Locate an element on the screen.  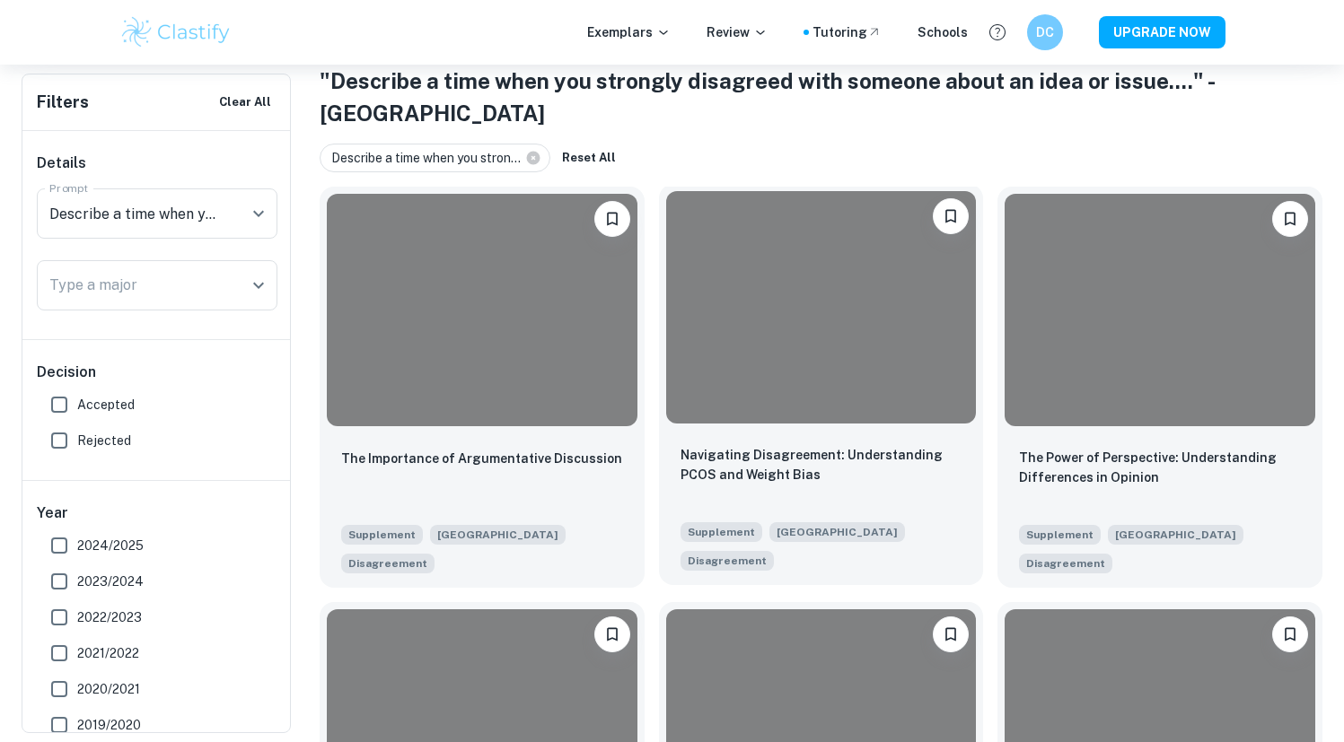
h6: Year is located at coordinates (157, 514).